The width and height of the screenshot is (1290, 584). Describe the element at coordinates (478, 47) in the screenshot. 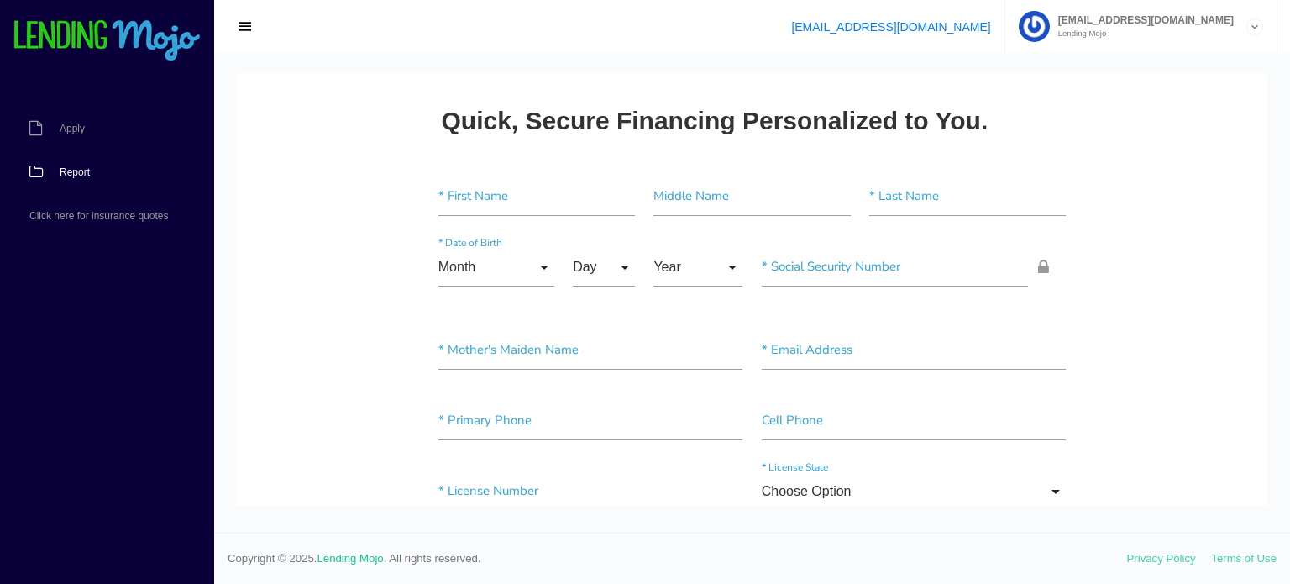

I see `h2: Quick, Secure Financing Personalized to You.` at that location.